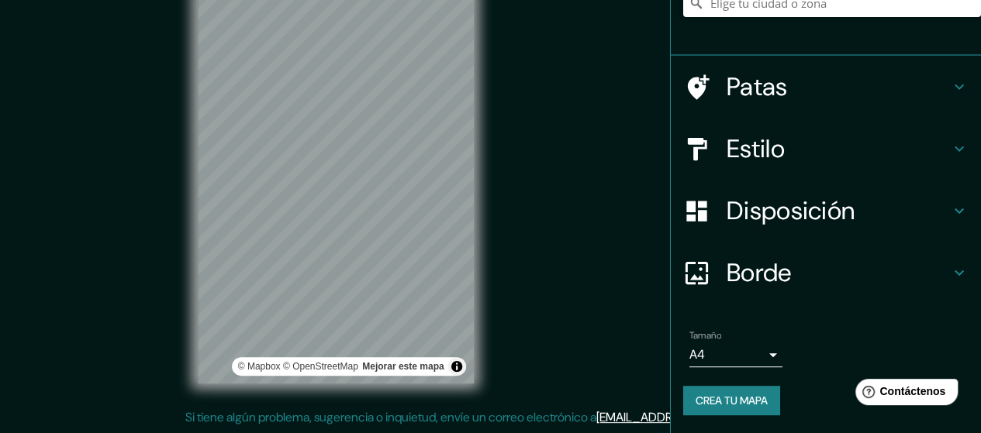 This screenshot has width=981, height=433. What do you see at coordinates (736, 355) in the screenshot?
I see `div: A4` at bounding box center [736, 355].